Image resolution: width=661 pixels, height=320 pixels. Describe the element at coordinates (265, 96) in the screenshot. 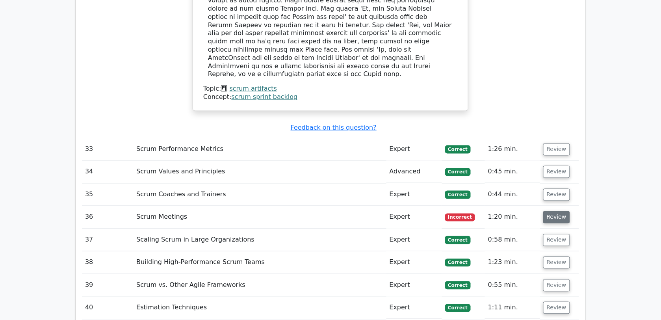

I see `a: scrum sprint backlog` at that location.